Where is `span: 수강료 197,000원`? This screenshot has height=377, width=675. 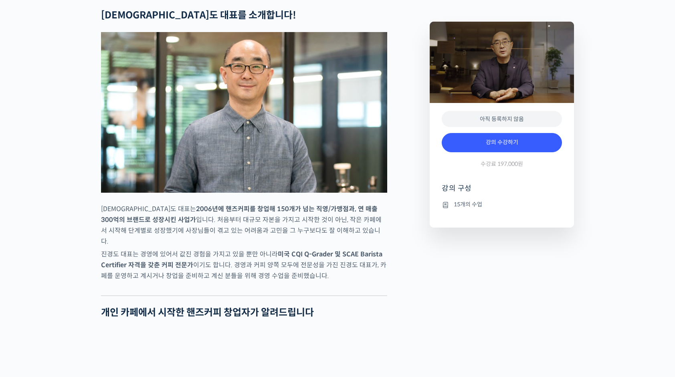 span: 수강료 197,000원 is located at coordinates (502, 164).